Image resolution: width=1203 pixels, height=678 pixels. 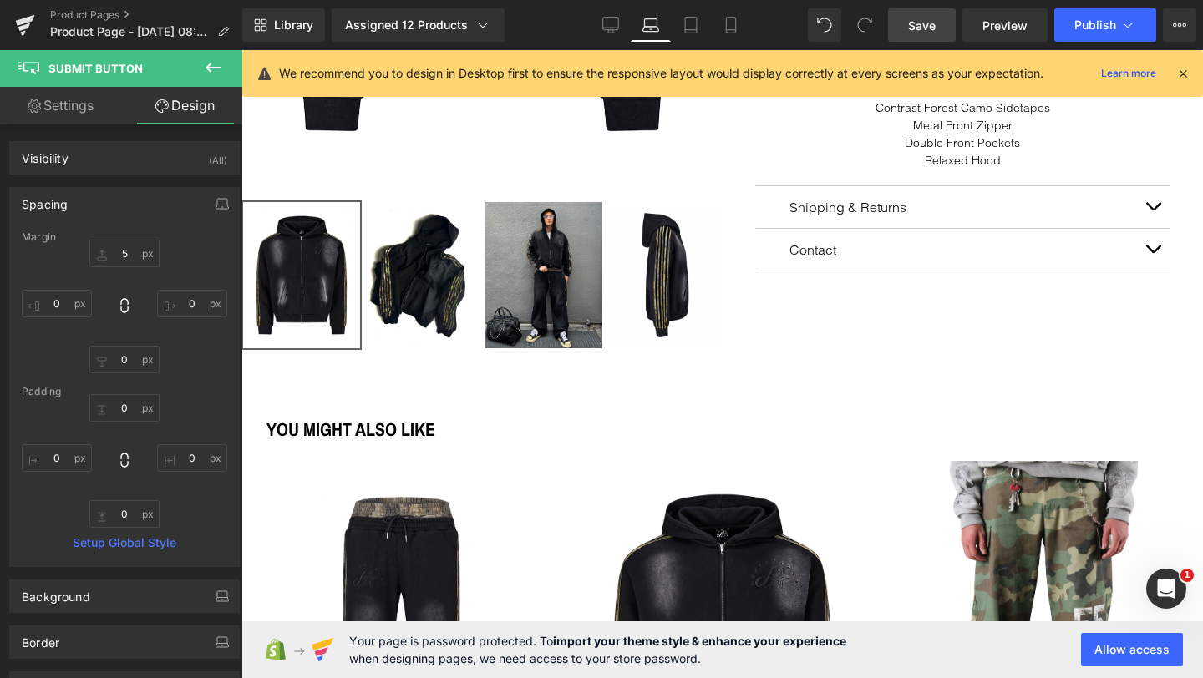 What do you see at coordinates (293, 25) in the screenshot?
I see `span: Library` at bounding box center [293, 25].